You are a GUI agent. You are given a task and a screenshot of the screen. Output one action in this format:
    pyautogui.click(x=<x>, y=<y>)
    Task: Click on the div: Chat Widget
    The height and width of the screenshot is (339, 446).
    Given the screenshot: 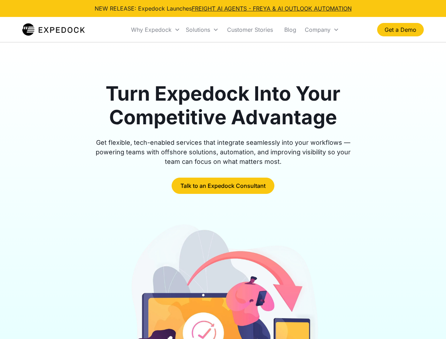 What is the action you would take?
    pyautogui.click(x=428, y=322)
    